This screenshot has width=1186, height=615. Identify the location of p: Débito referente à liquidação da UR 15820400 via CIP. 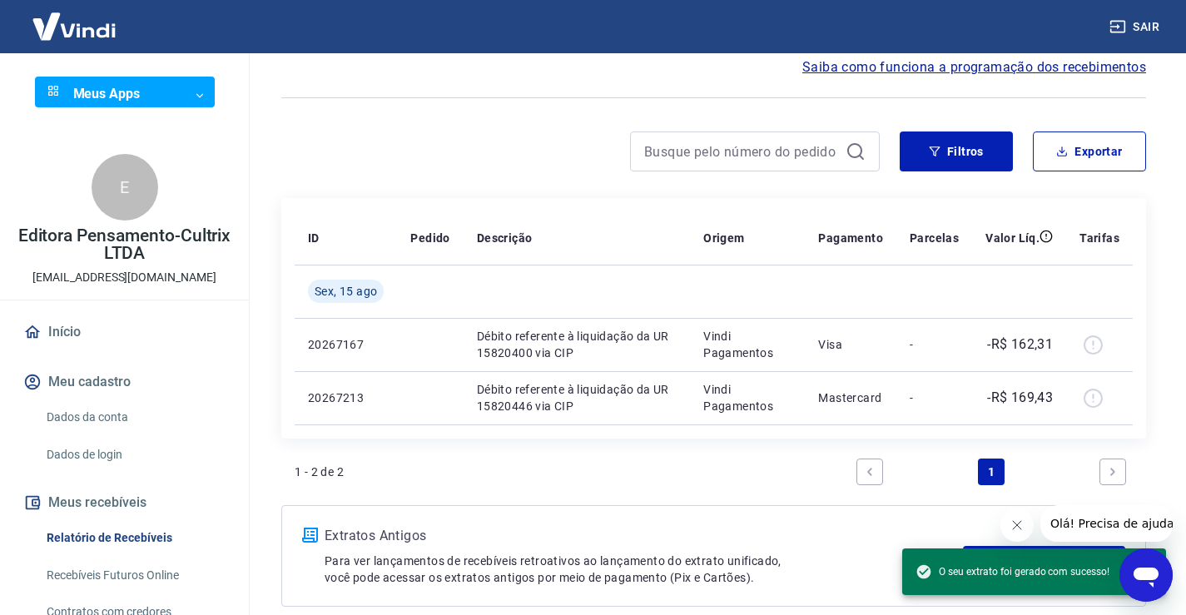
(577, 345).